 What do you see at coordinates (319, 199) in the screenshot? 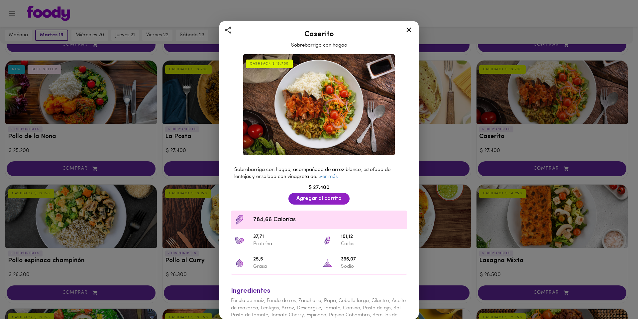
I see `span: Agregar al carrito` at bounding box center [319, 199].